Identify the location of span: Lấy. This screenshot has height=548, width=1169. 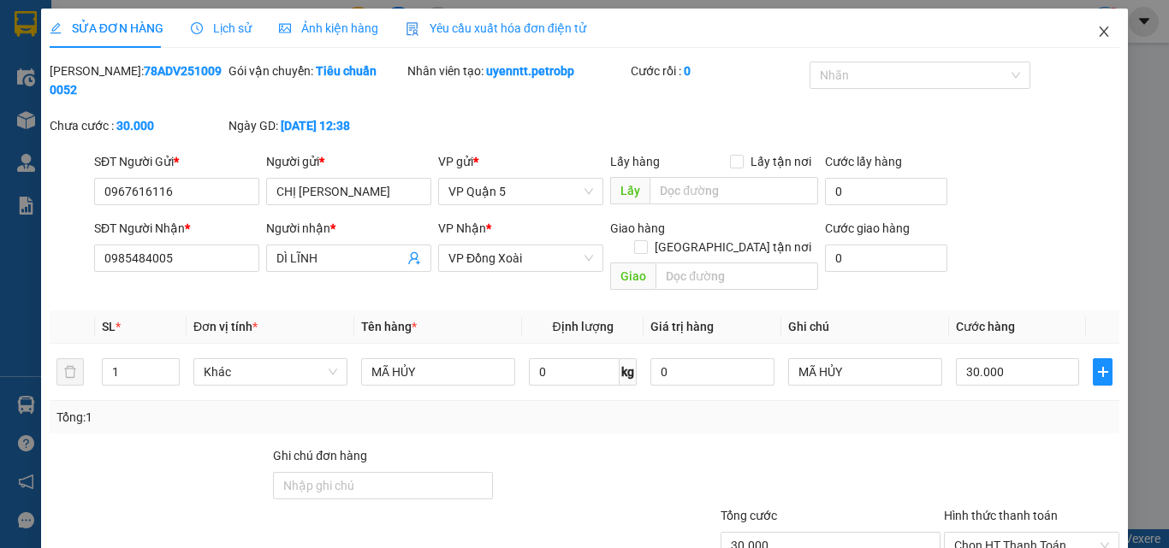
(630, 191).